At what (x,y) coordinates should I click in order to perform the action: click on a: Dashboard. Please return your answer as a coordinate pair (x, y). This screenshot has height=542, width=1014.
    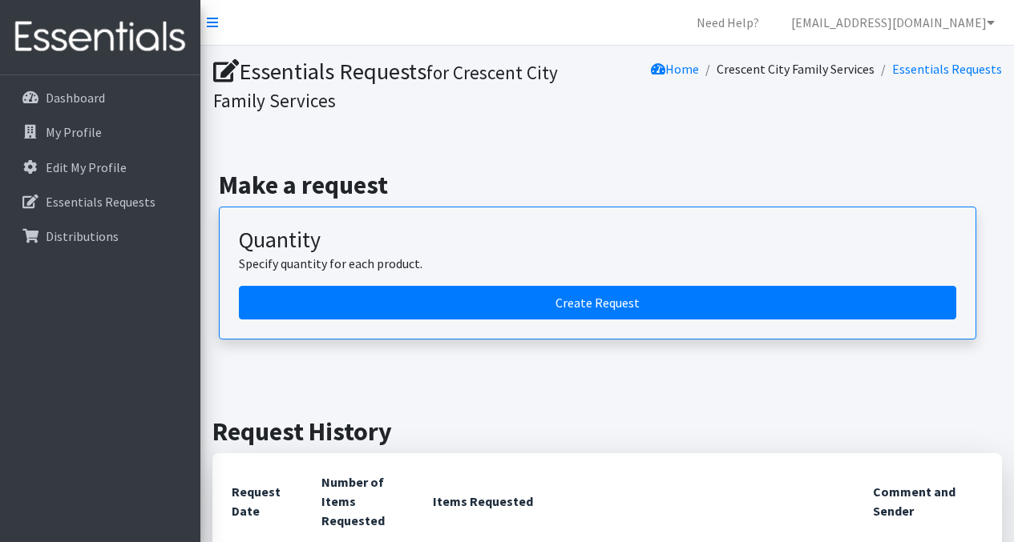
    Looking at the image, I should click on (100, 98).